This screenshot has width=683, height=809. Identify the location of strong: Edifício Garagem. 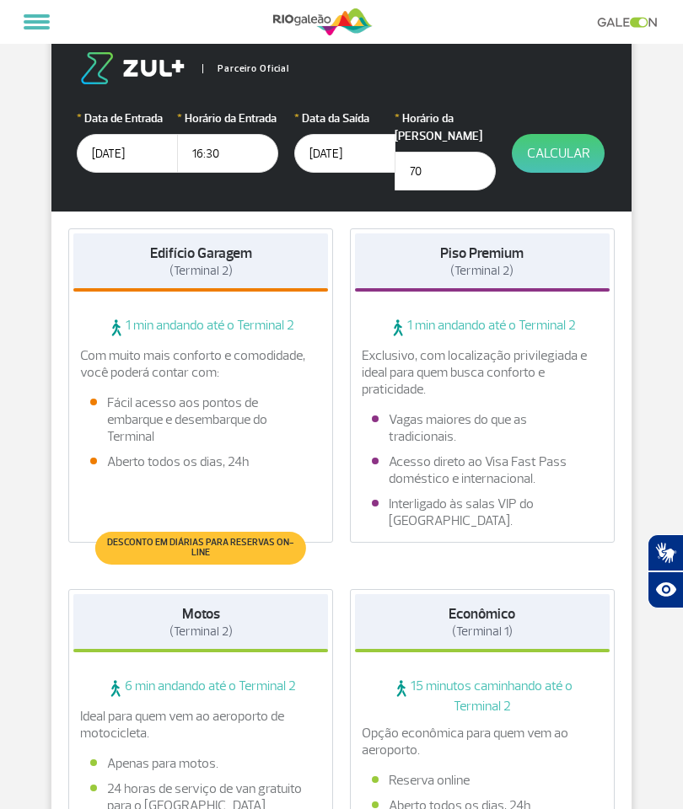
(201, 253).